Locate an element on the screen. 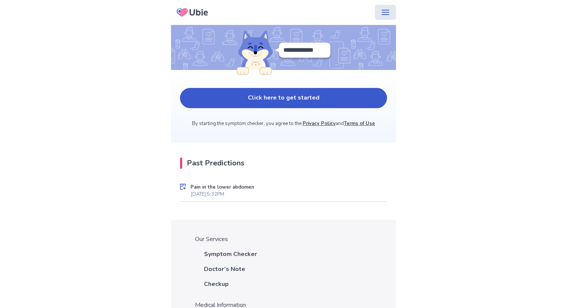 This screenshot has height=308, width=567. p: Past Predictions is located at coordinates (215, 163).